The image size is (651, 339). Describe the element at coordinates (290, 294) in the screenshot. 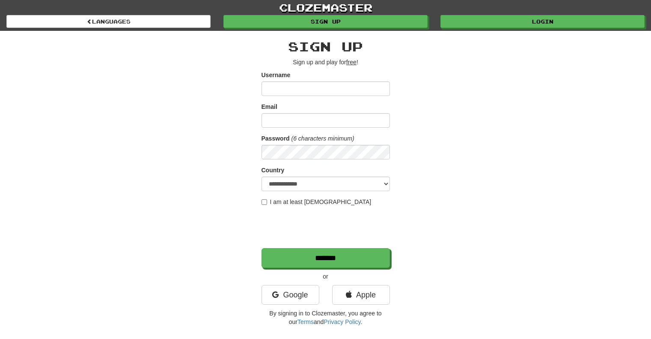

I see `a: Google` at that location.